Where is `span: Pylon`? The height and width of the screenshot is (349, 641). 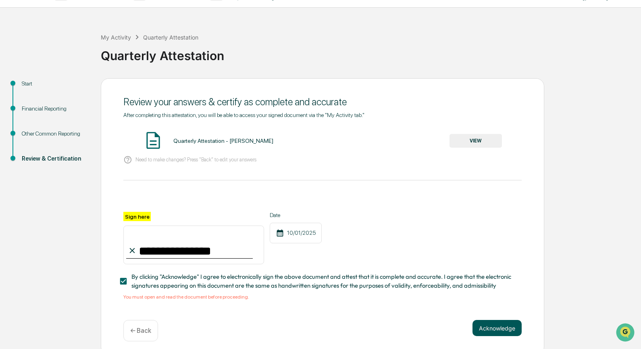
span: Pylon is located at coordinates (89, 140).